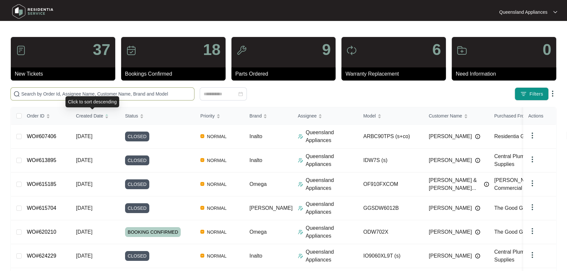 The height and width of the screenshot is (271, 567). I want to click on p: 0, so click(547, 50).